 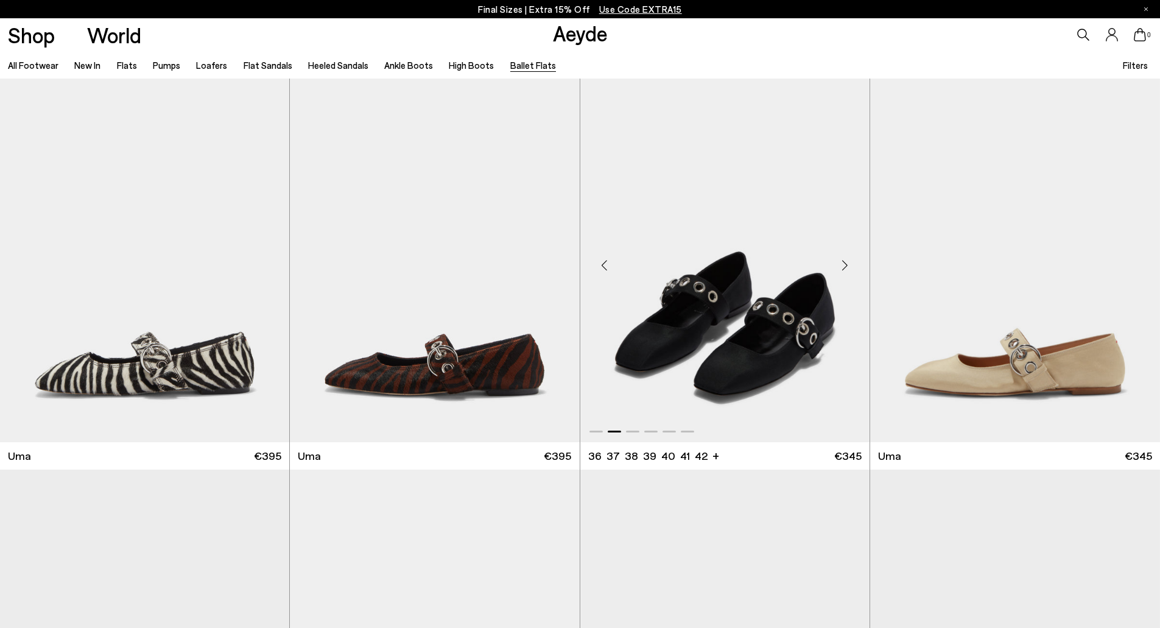 What do you see at coordinates (268, 65) in the screenshot?
I see `a: Flat Sandals` at bounding box center [268, 65].